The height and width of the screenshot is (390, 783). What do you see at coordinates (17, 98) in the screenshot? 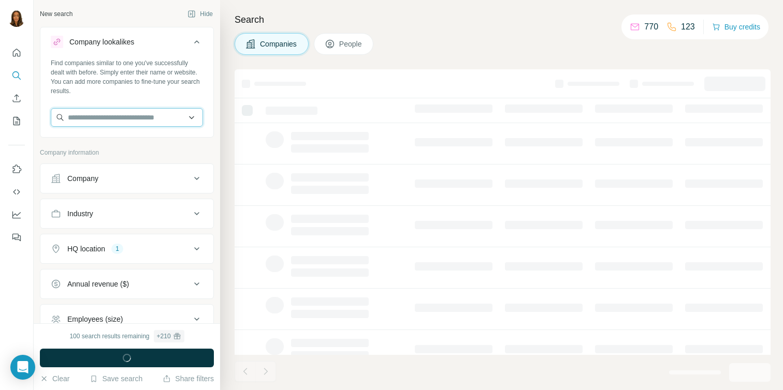
I see `button: Enrich CSV` at bounding box center [17, 98].